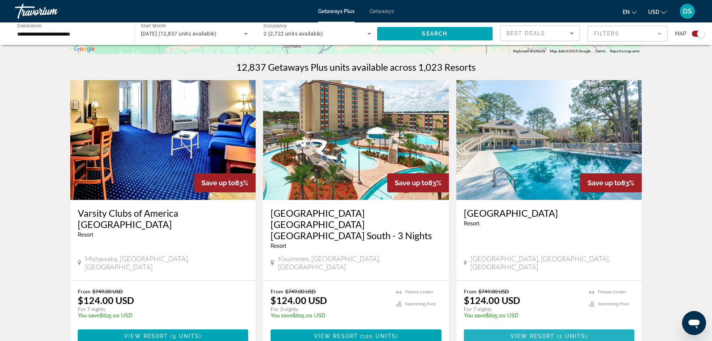 Image resolution: width=712 pixels, height=341 pixels. I want to click on span: 2 units, so click(572, 336).